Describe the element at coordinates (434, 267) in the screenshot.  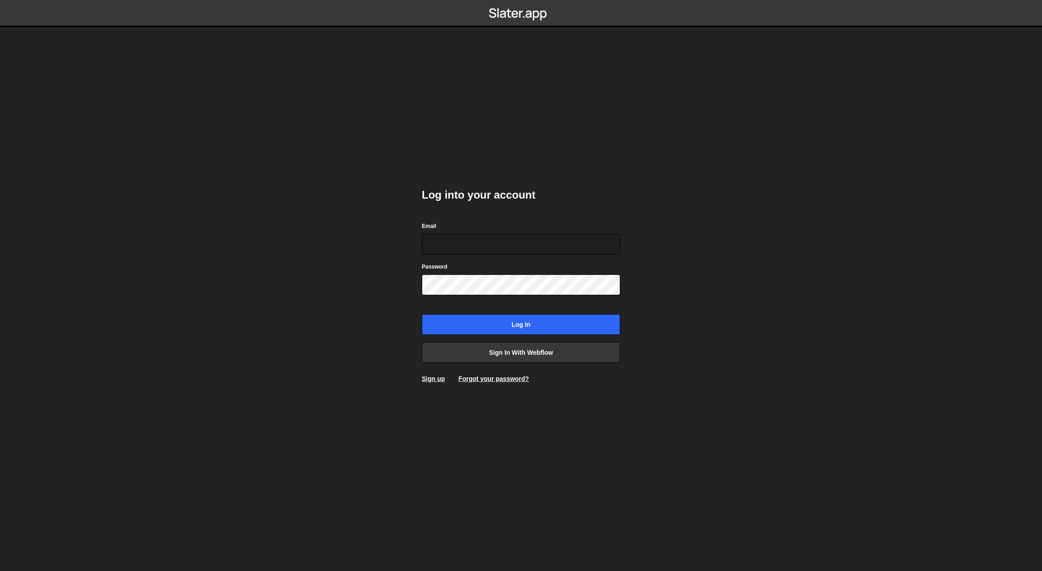
I see `label: Password` at that location.